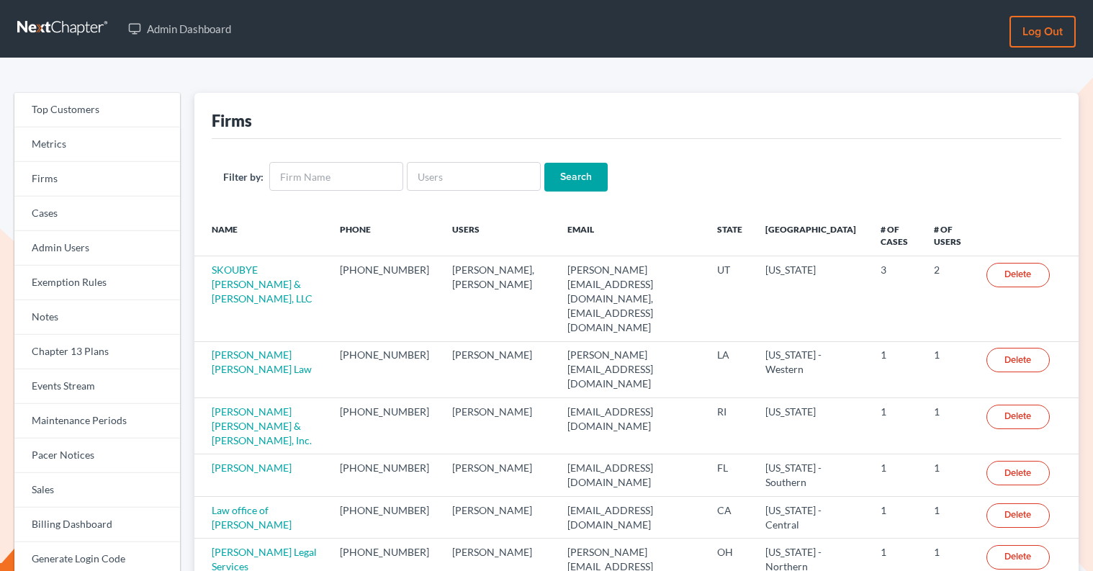 The image size is (1093, 571). I want to click on td: UT, so click(730, 299).